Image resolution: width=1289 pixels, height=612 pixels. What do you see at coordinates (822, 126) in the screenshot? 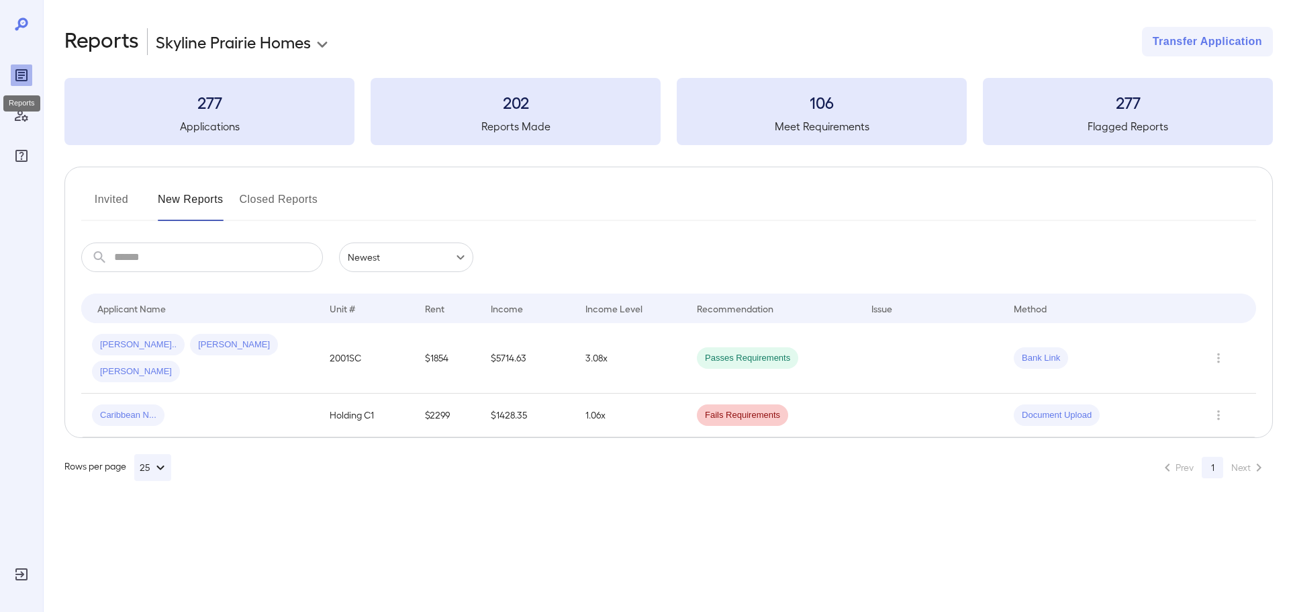
I see `h5: Meet Requirements` at bounding box center [822, 126].